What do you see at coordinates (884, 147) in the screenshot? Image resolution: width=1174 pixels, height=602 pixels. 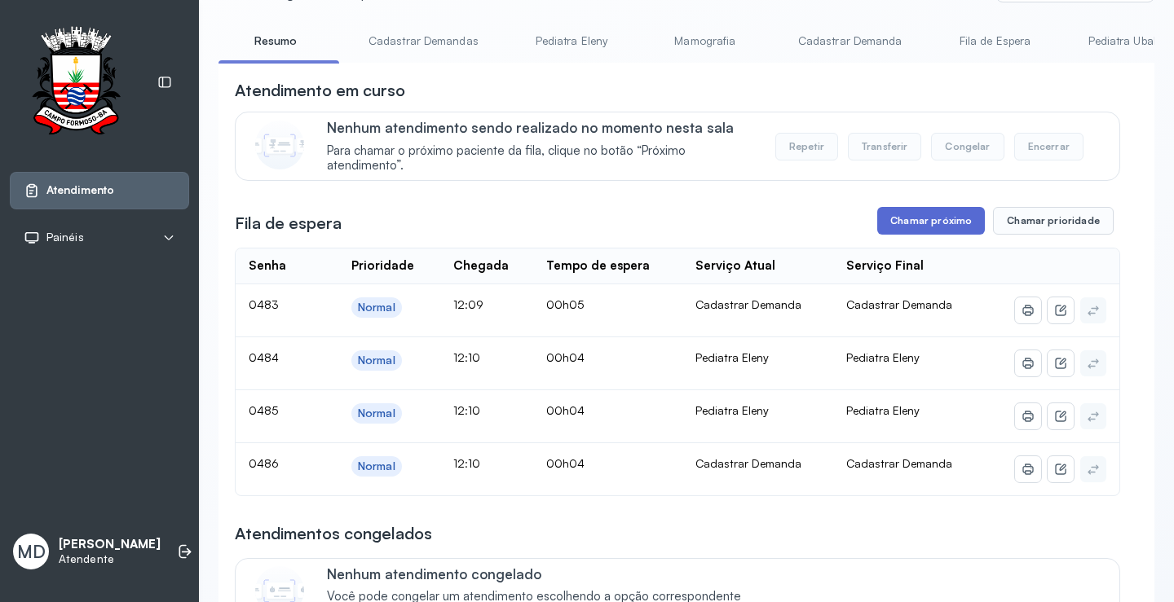 I see `button: Transferir` at bounding box center [884, 147].